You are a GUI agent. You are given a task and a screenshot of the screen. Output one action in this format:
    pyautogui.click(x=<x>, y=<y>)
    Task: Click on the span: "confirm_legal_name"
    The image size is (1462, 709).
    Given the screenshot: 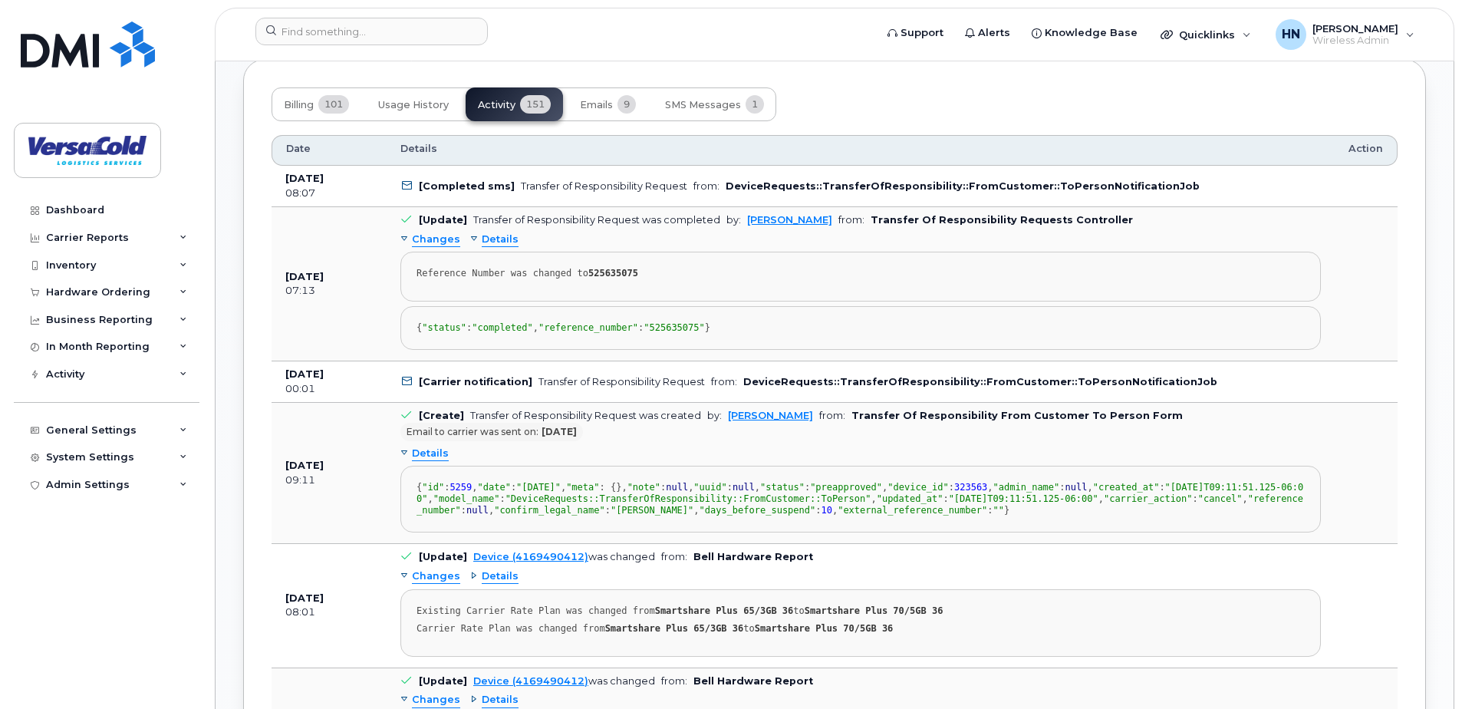 What is the action you would take?
    pyautogui.click(x=549, y=510)
    